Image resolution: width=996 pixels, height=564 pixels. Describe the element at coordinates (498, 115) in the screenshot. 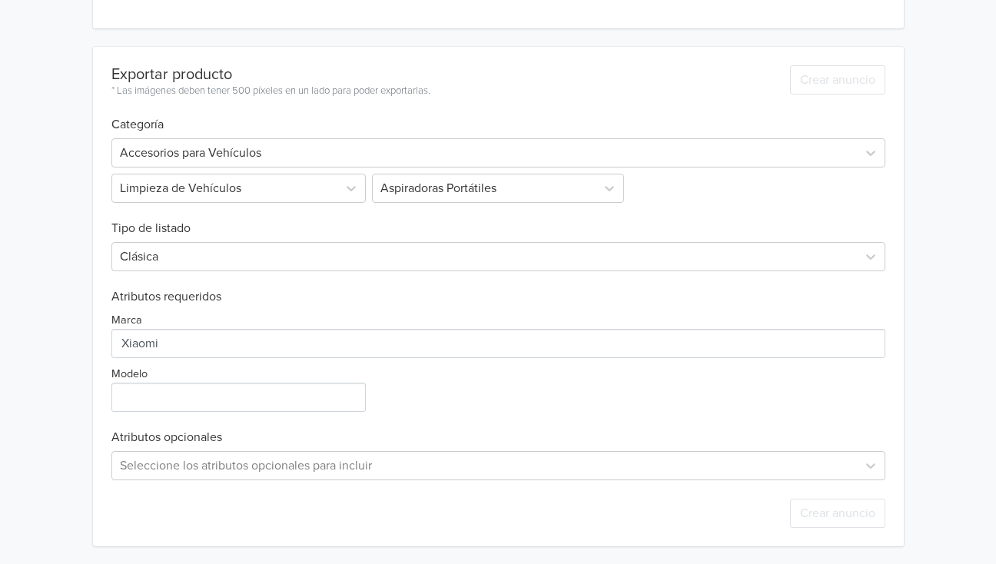

I see `h6: Categoría` at that location.